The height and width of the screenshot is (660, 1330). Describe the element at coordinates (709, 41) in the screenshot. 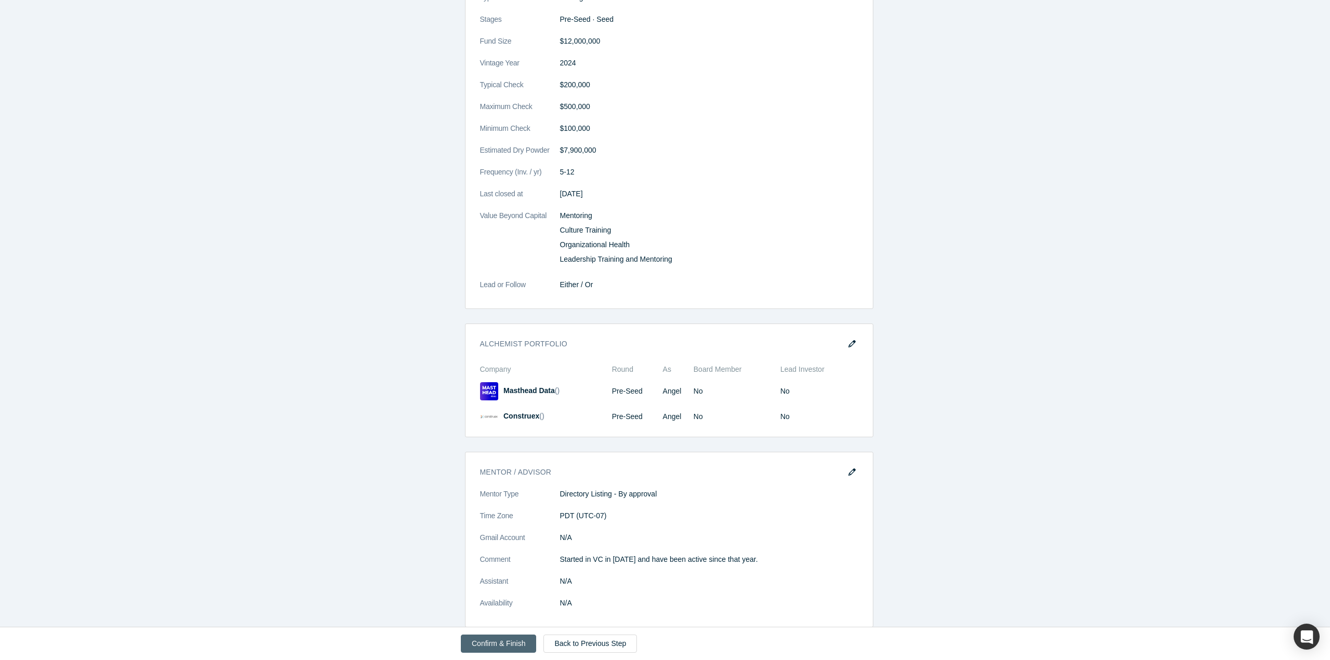

I see `dd: $12,000,000` at that location.